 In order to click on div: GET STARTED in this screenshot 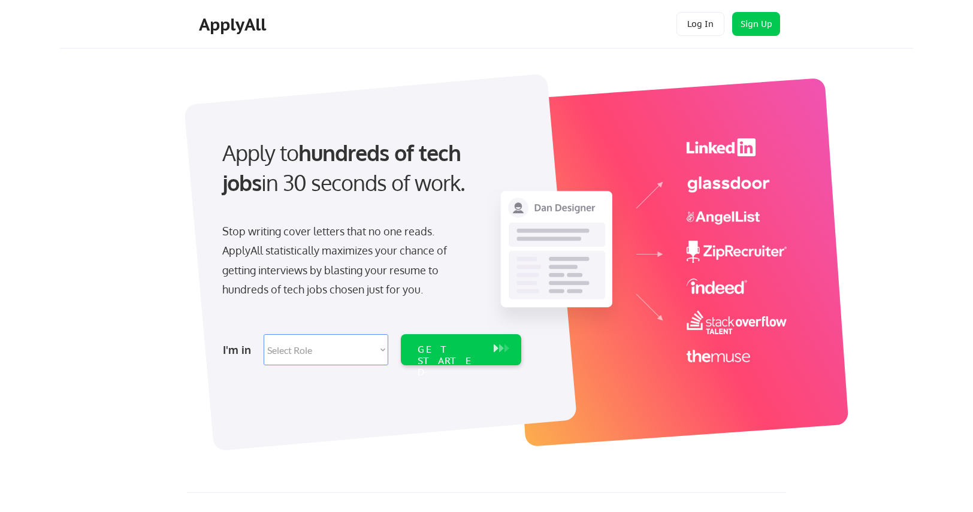, I will do `click(449, 361)`.